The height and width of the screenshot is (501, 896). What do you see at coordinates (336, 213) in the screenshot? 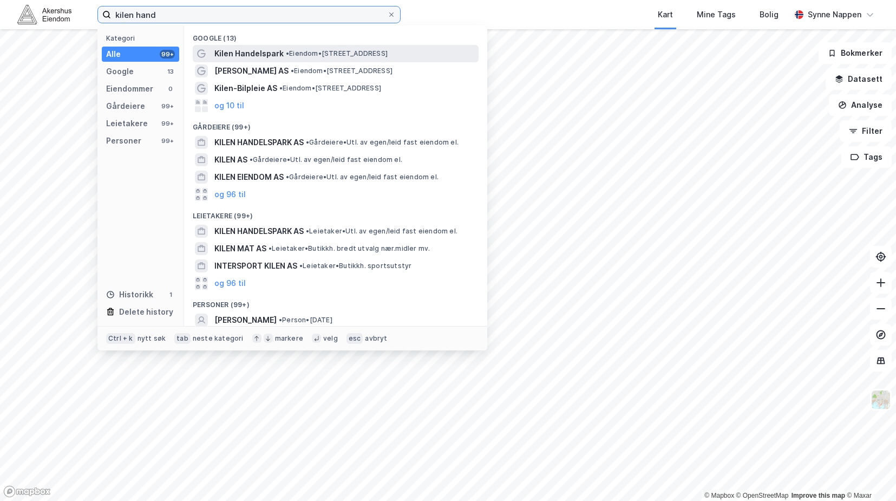
I see `div: Leietakere (99+)` at bounding box center [336, 213].